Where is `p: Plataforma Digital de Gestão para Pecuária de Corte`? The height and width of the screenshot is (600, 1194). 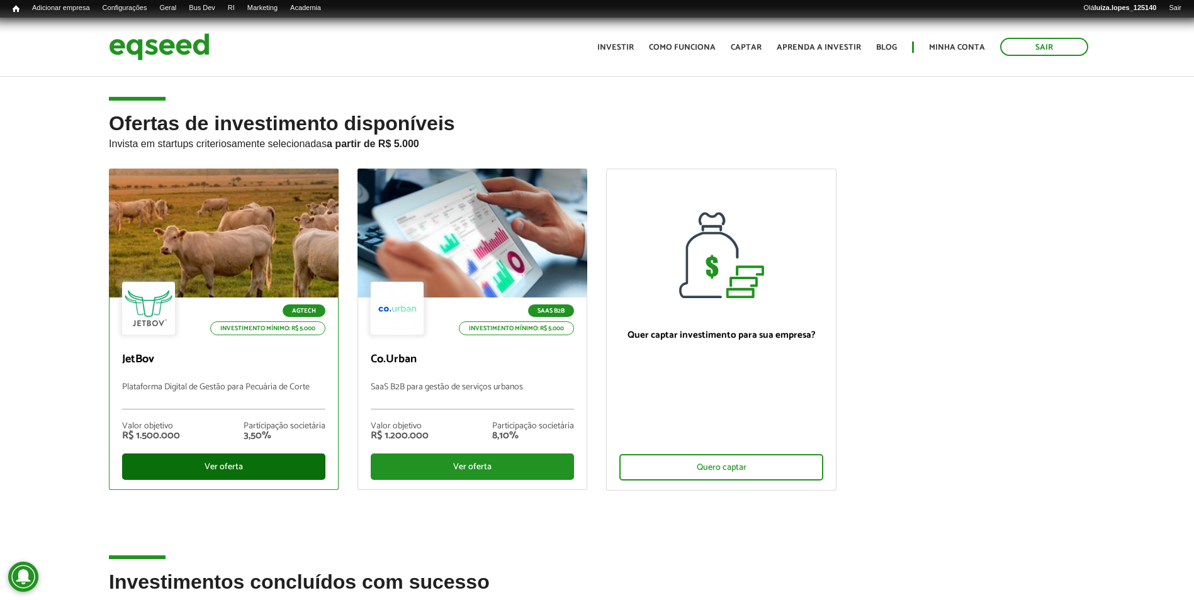
p: Plataforma Digital de Gestão para Pecuária de Corte is located at coordinates (223, 396).